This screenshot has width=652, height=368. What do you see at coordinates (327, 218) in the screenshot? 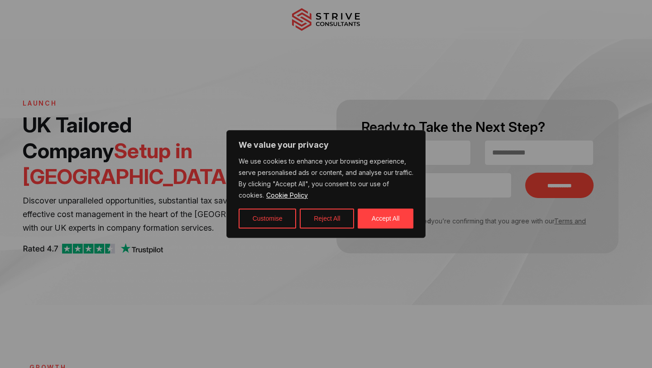
I see `button: Reject All` at bounding box center [327, 218].